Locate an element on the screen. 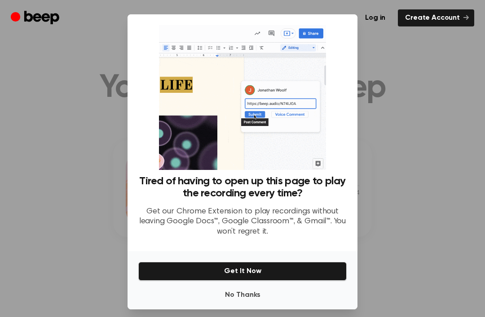 This screenshot has height=317, width=485. img: Beep extension in action is located at coordinates (242, 97).